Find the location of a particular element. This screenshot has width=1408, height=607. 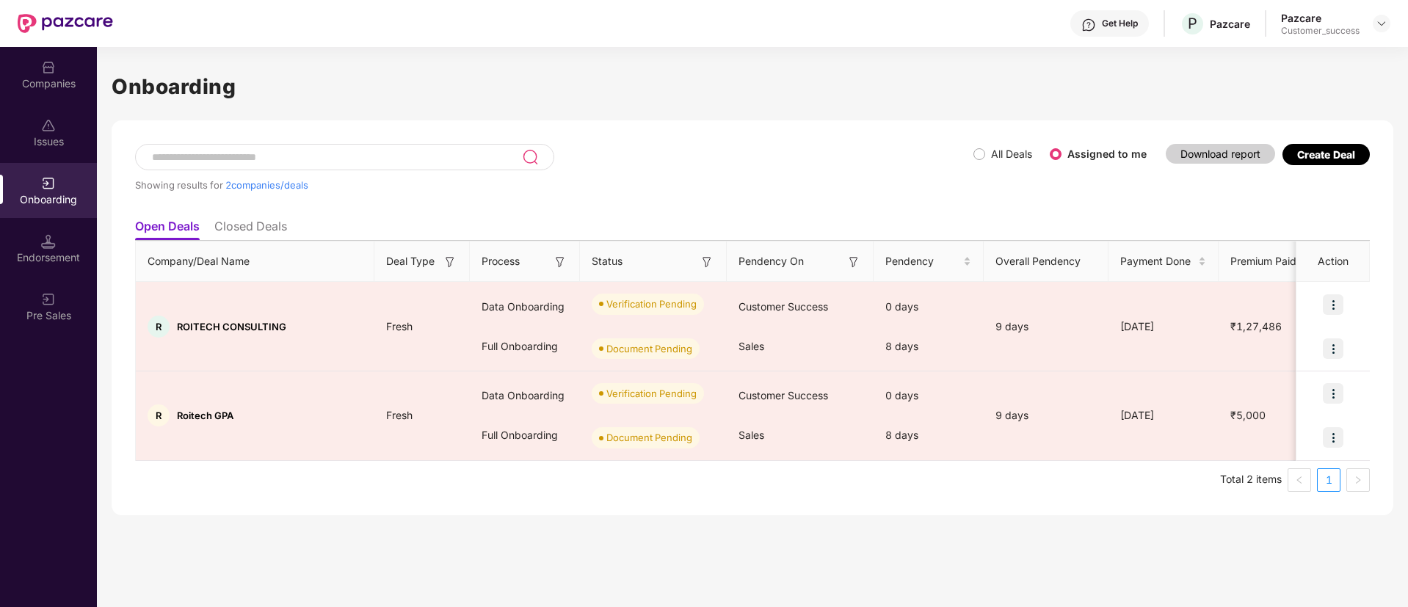

span: Pendency is located at coordinates (923, 261).